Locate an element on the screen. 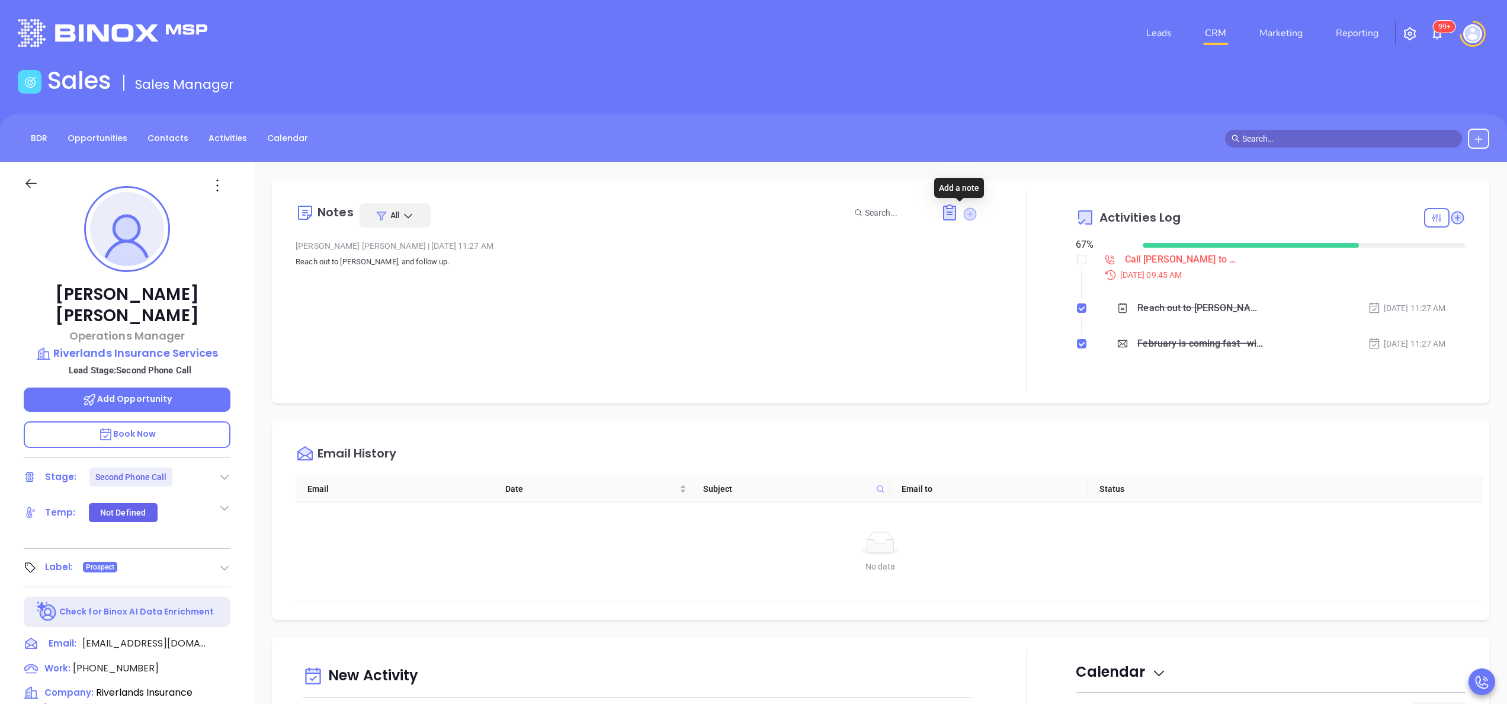 The height and width of the screenshot is (704, 1507). img: profile-user is located at coordinates (127, 229).